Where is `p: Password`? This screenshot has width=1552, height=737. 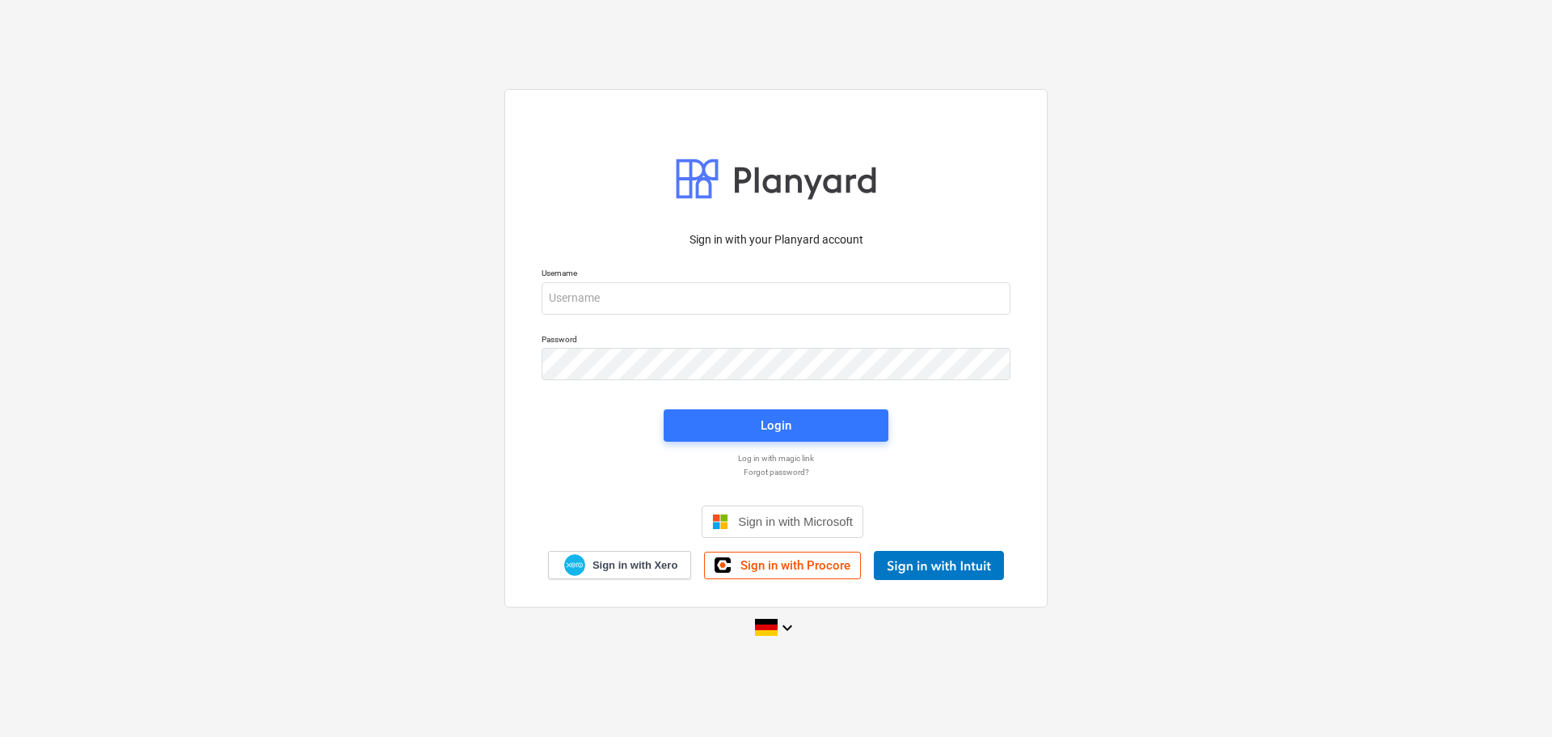
p: Password is located at coordinates (776, 340).